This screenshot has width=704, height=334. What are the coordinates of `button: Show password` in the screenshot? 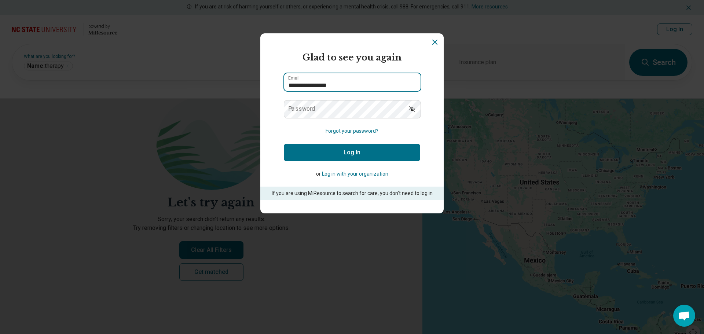 It's located at (412, 109).